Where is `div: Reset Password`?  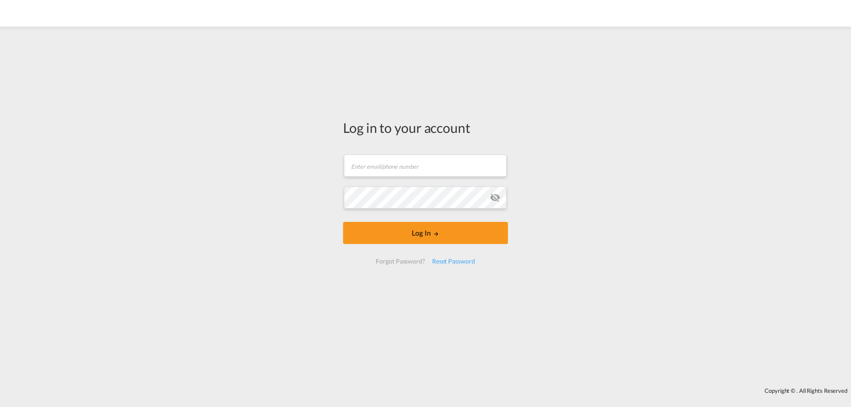 div: Reset Password is located at coordinates (454, 262).